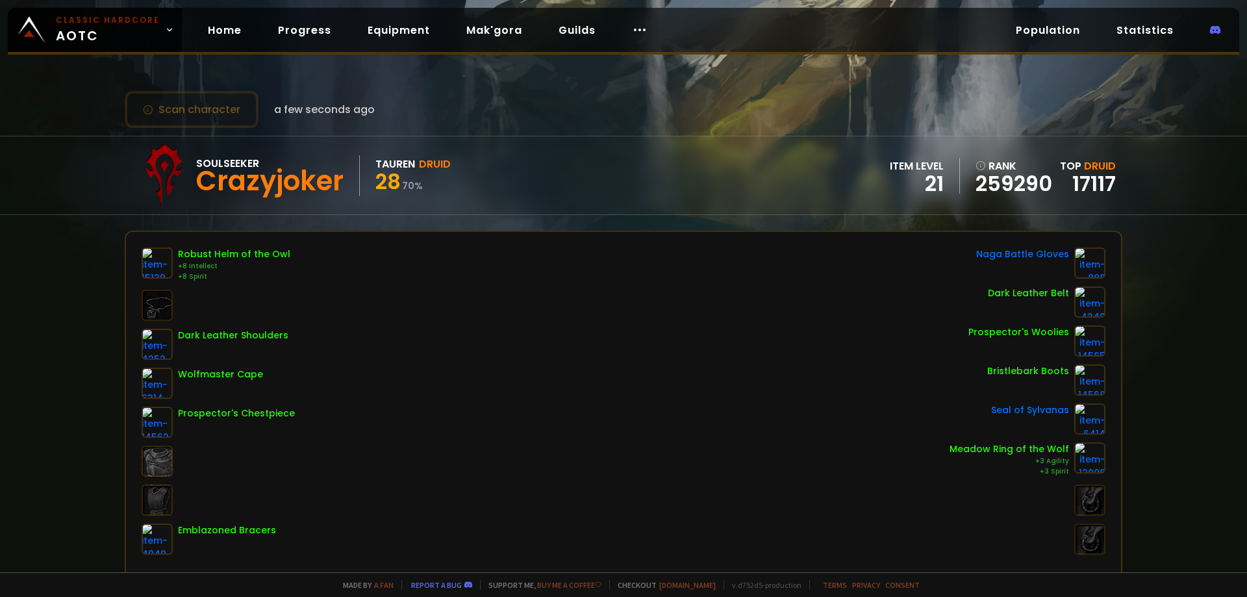 Image resolution: width=1247 pixels, height=597 pixels. I want to click on a: Terms, so click(834, 584).